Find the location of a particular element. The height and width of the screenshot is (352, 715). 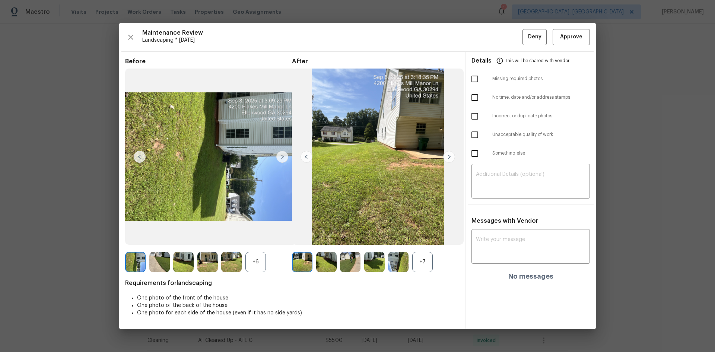

li: One photo of the front of the house is located at coordinates (298, 298).